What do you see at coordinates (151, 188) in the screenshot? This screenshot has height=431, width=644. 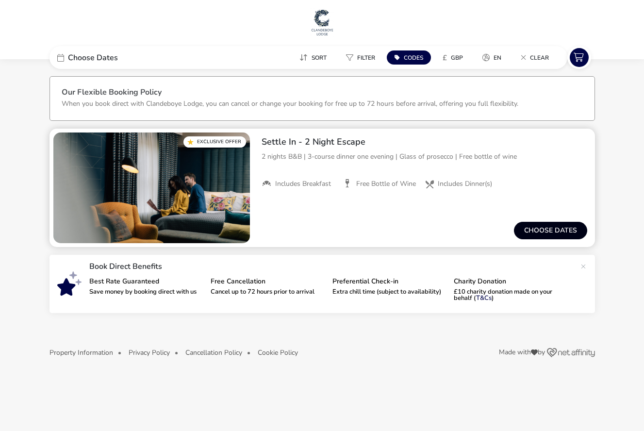 I see `swiper-slide: 1 / 1` at bounding box center [151, 188].